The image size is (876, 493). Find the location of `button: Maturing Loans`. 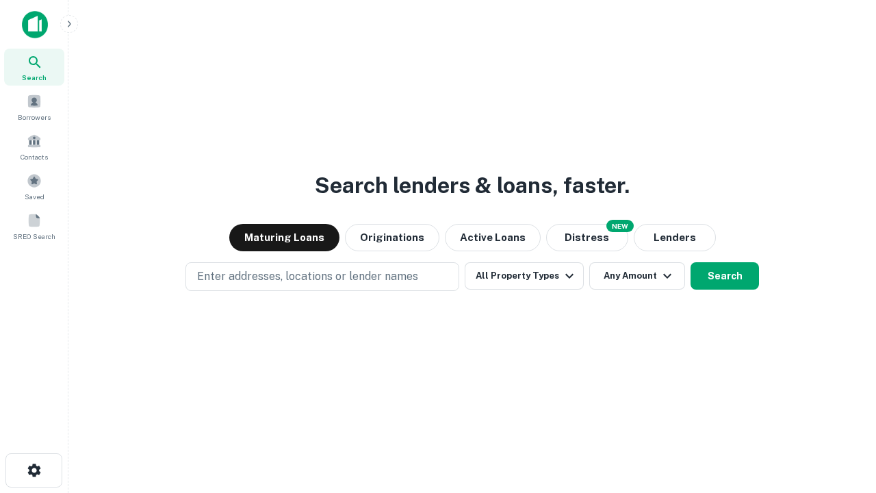

button: Maturing Loans is located at coordinates (284, 238).